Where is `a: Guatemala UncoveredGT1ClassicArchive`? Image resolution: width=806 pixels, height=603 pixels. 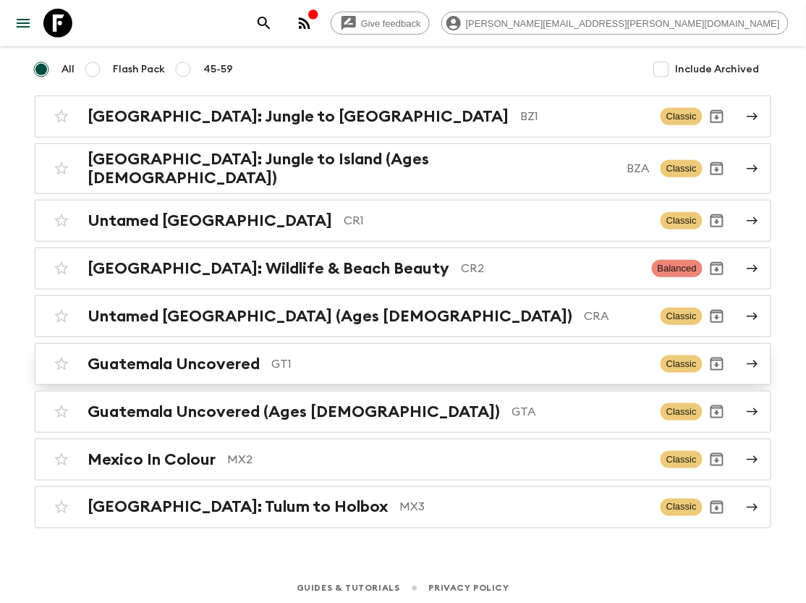
a: Guatemala UncoveredGT1ClassicArchive is located at coordinates (403, 364).